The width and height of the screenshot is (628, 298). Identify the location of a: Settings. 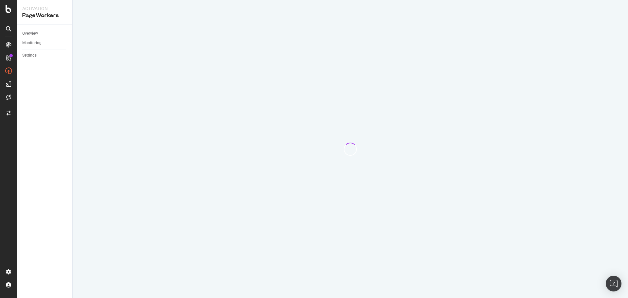
(45, 55).